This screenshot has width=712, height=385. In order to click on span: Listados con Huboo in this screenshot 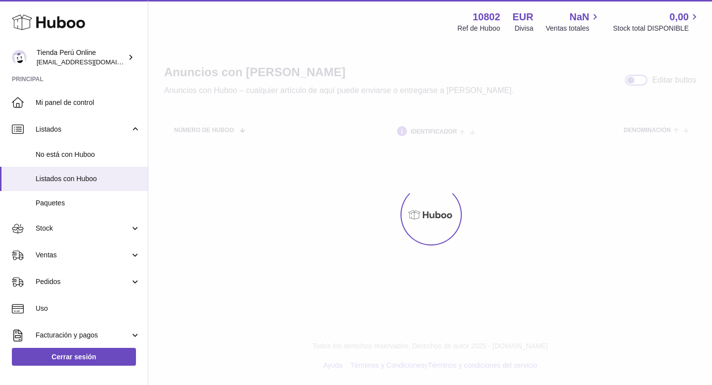, I will do `click(88, 179)`.